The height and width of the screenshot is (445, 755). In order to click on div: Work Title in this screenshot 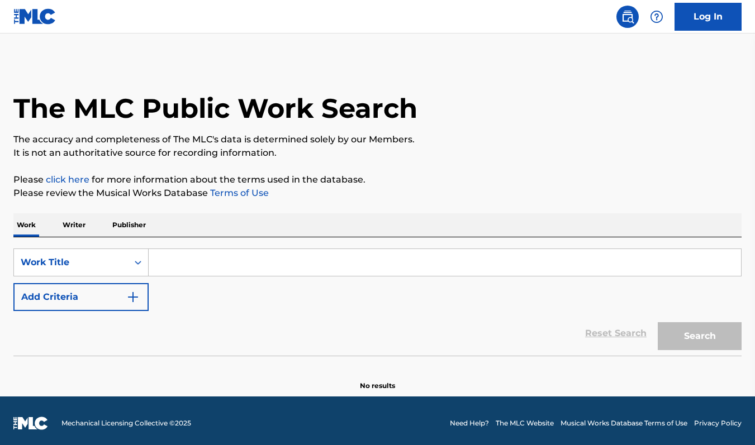, I will do `click(71, 263)`.